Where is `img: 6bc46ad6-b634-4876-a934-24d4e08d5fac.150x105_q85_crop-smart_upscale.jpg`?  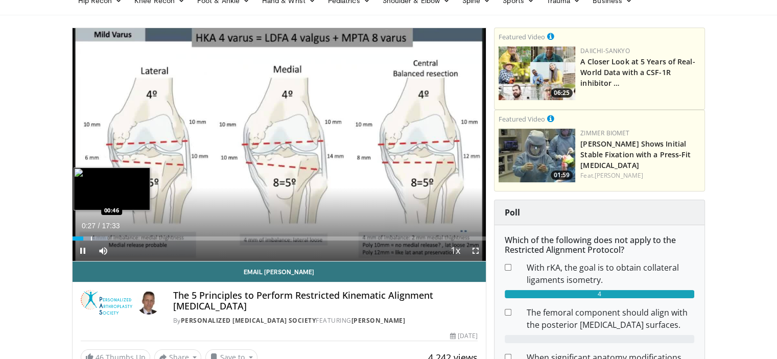 img: 6bc46ad6-b634-4876-a934-24d4e08d5fac.150x105_q85_crop-smart_upscale.jpg is located at coordinates (537, 155).